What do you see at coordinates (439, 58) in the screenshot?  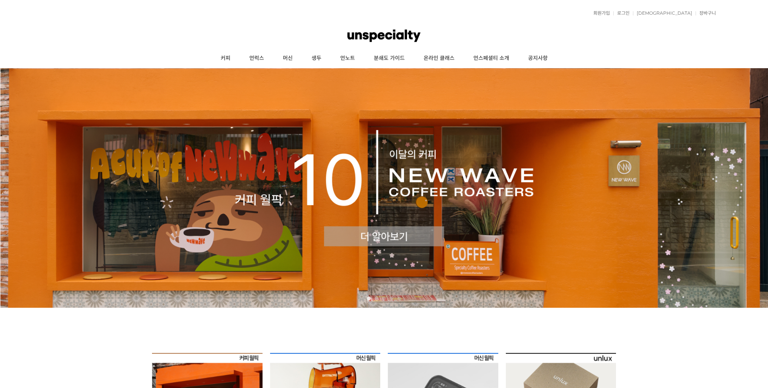 I see `a: 온라인 클래스` at bounding box center [439, 58].